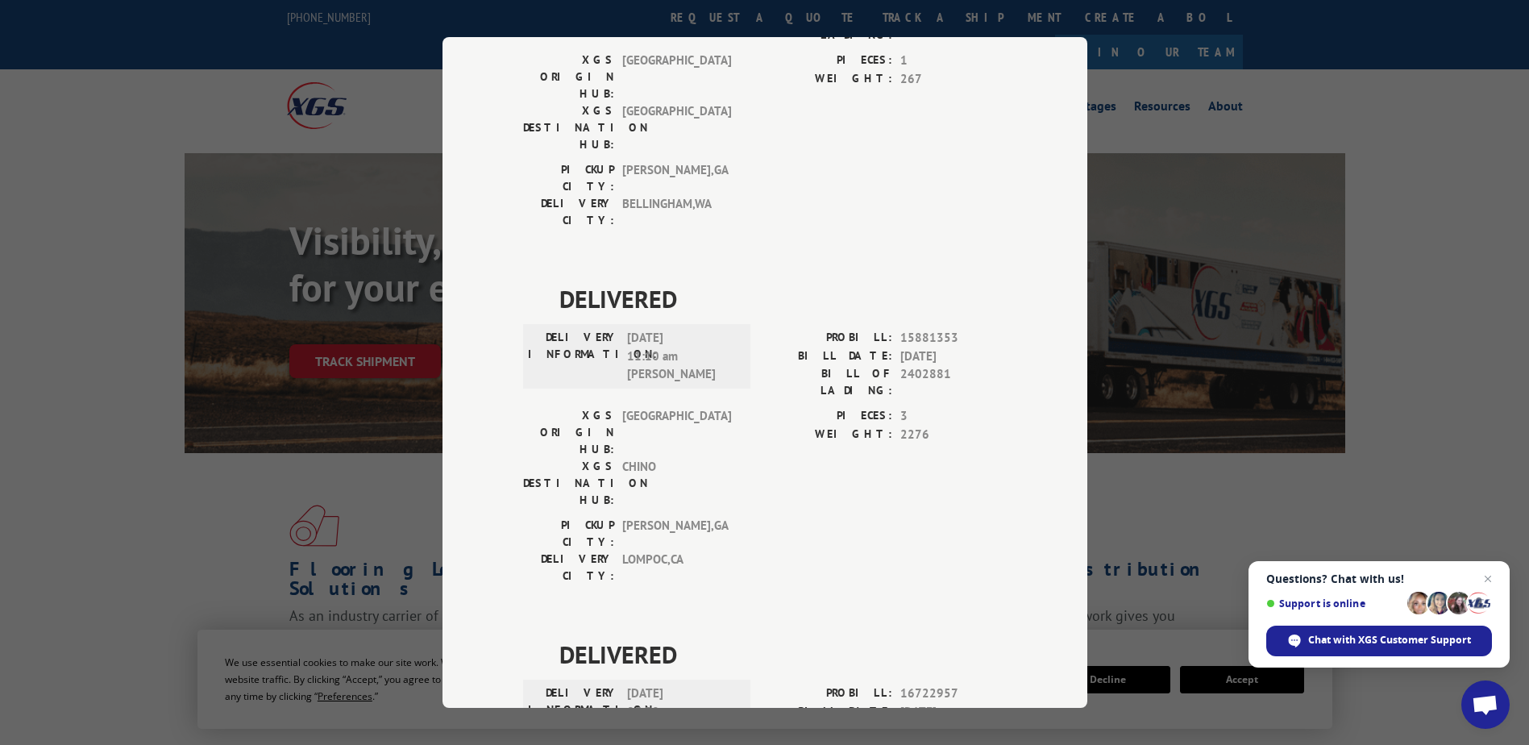 The height and width of the screenshot is (745, 1529). Describe the element at coordinates (1488, 579) in the screenshot. I see `span: Close chat` at that location.